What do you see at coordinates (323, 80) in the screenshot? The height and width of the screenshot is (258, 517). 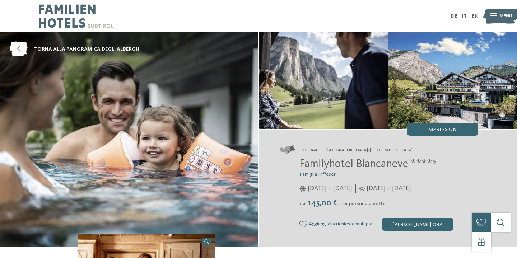 I see `img: Il nostro family hotel a Selva: una vacanza da favola` at bounding box center [323, 80].